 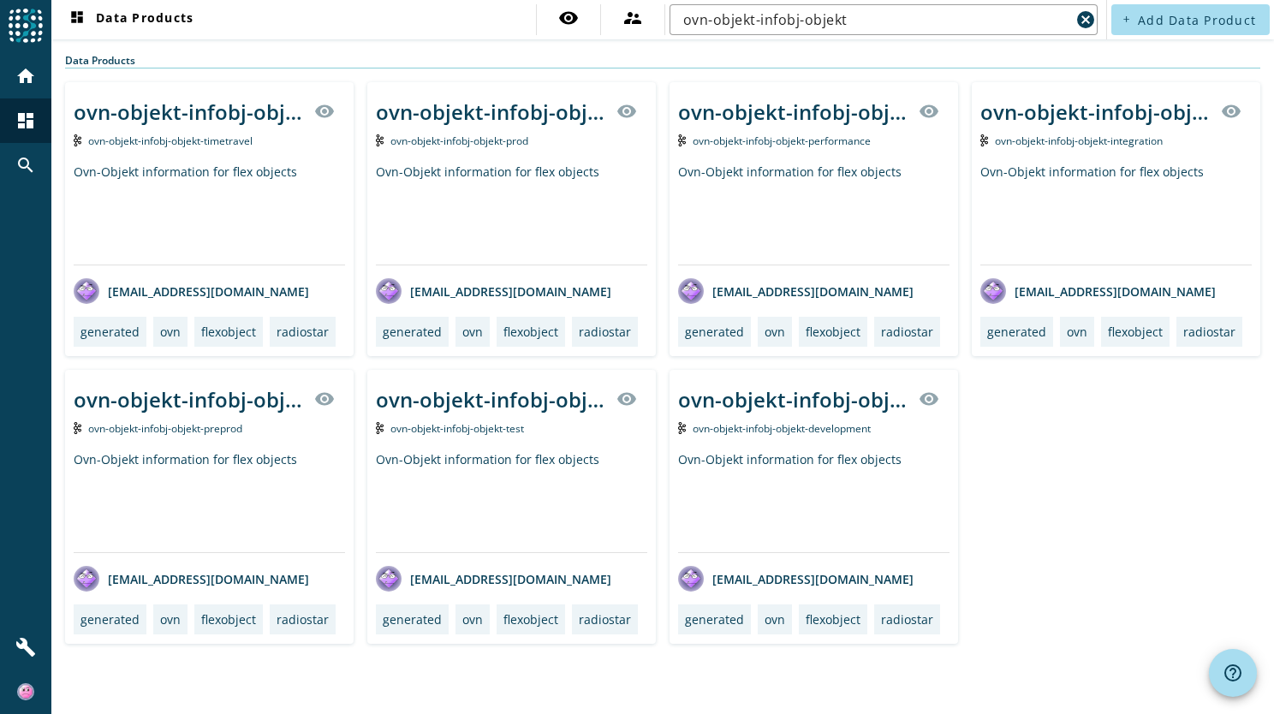 What do you see at coordinates (1190, 20) in the screenshot?
I see `button: Add Data Product` at bounding box center [1190, 20].